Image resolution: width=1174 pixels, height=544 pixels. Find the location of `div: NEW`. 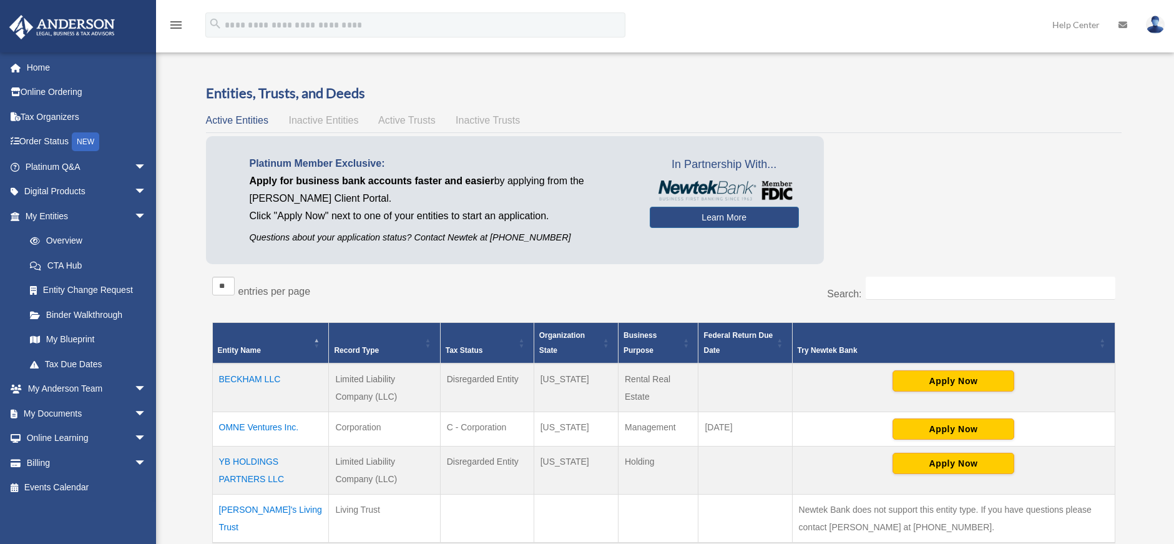

div: NEW is located at coordinates (86, 142).